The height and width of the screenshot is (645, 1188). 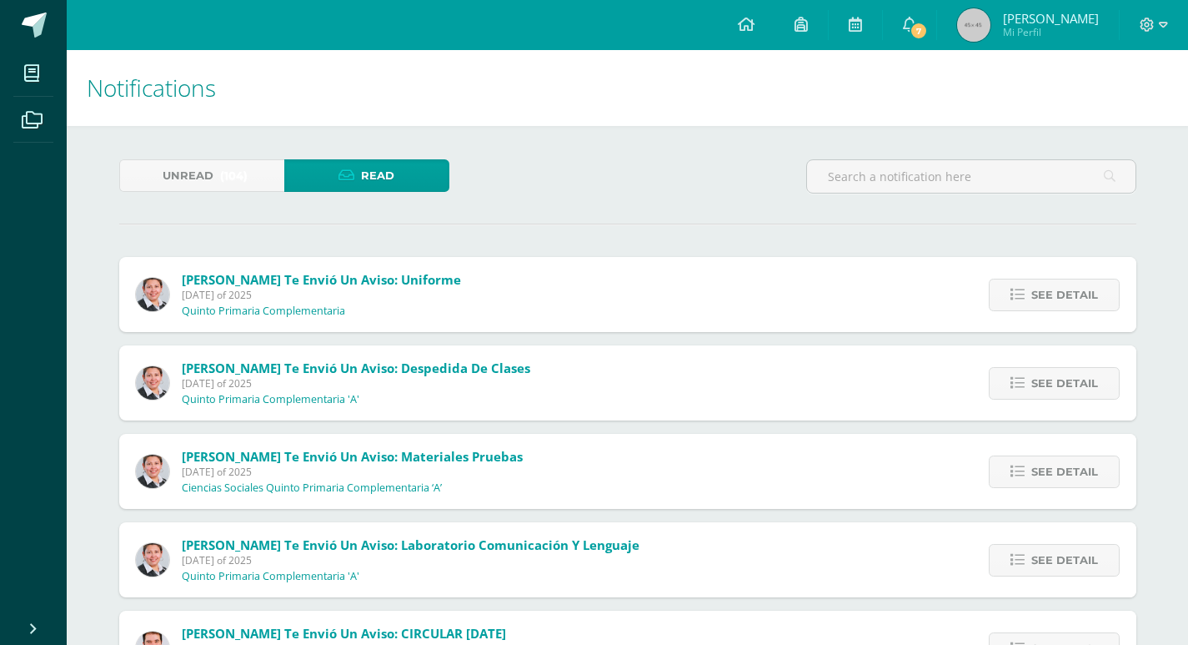 What do you see at coordinates (1051, 32) in the screenshot?
I see `span: Mi Perfil` at bounding box center [1051, 32].